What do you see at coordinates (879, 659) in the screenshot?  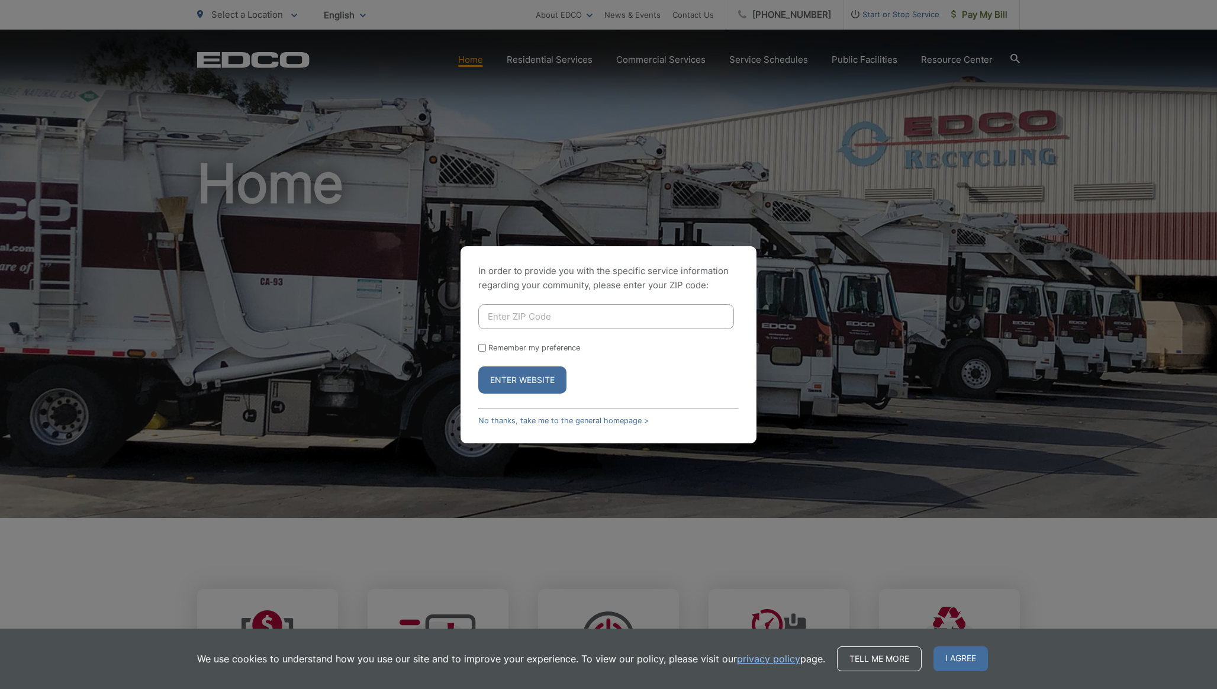 I see `a: Tell me more` at bounding box center [879, 659].